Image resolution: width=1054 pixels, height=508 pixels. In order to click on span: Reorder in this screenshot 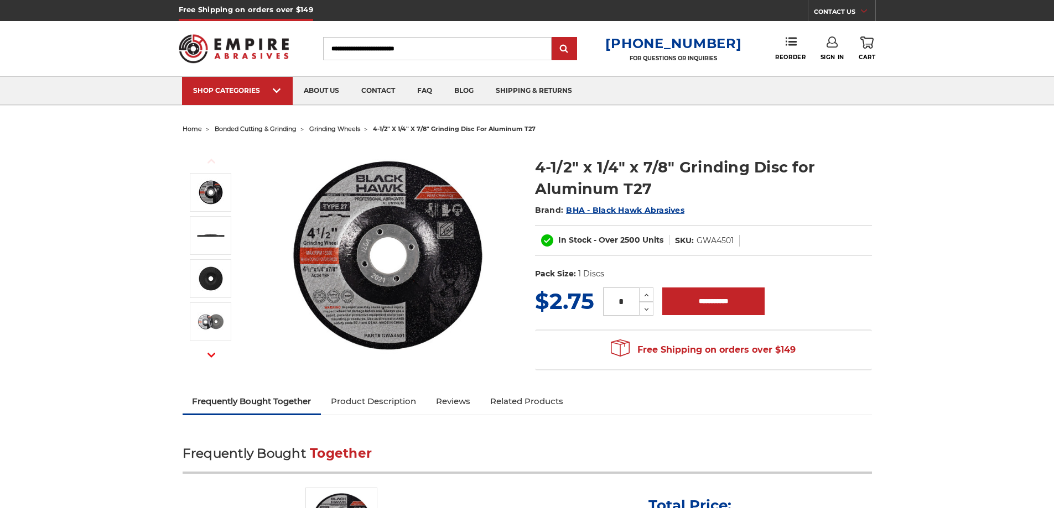, I will do `click(790, 57)`.